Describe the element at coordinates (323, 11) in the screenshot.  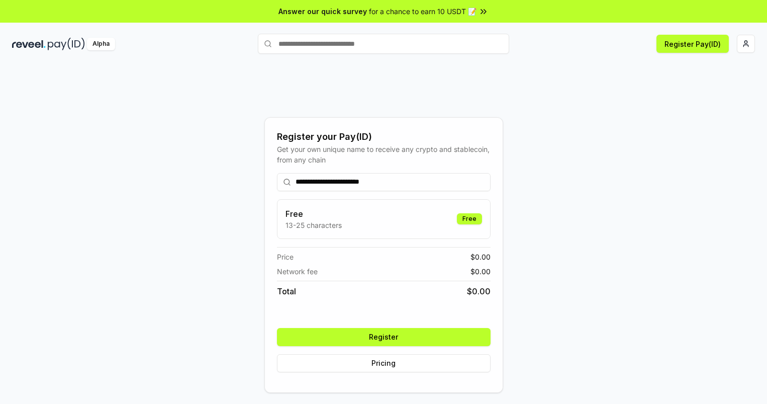
I see `span: Answer our quick survey` at that location.